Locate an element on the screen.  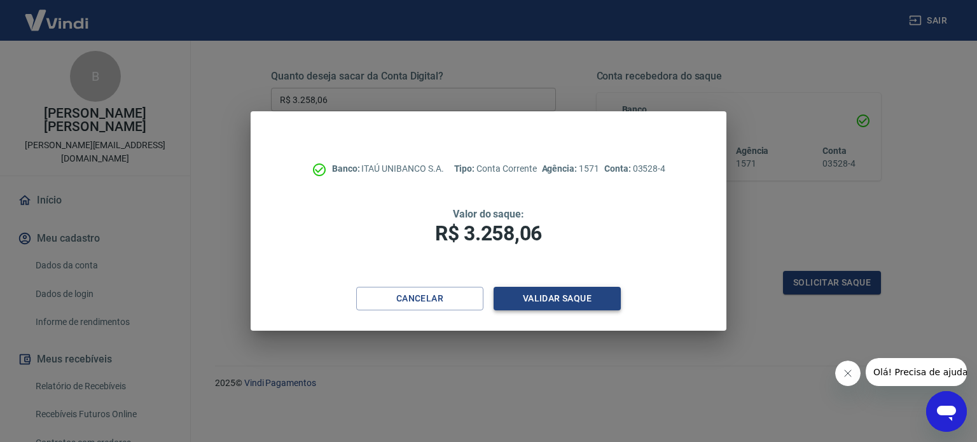
span: Olá! Precisa de ajuda? is located at coordinates (57, 14).